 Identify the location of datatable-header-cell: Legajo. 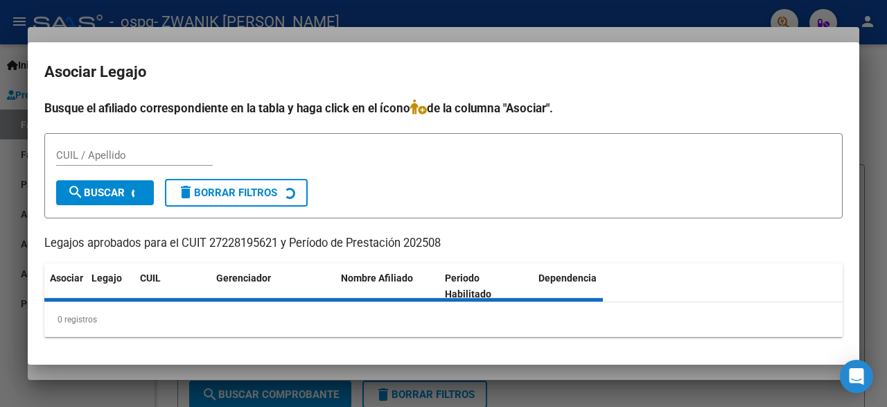
(110, 286).